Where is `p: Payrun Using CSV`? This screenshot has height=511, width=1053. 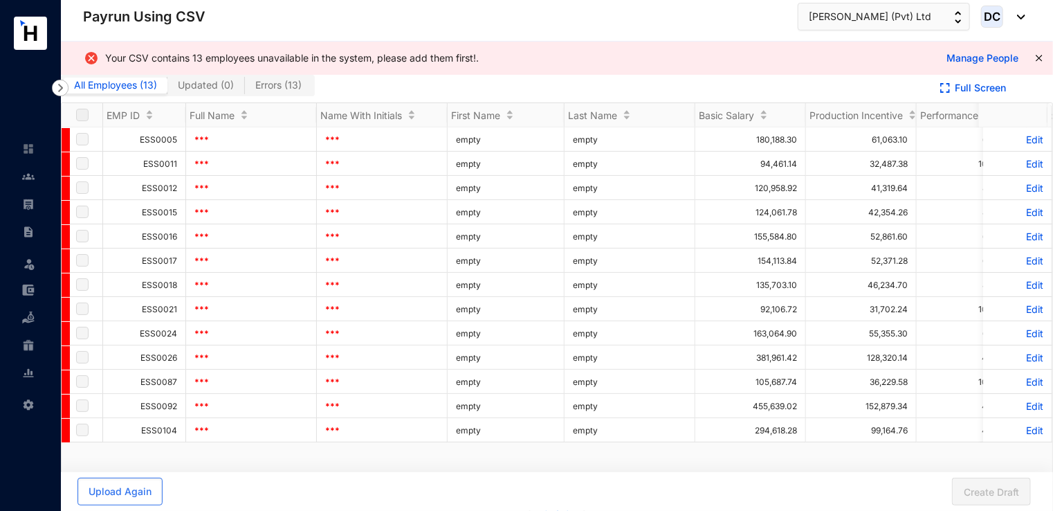 p: Payrun Using CSV is located at coordinates (144, 17).